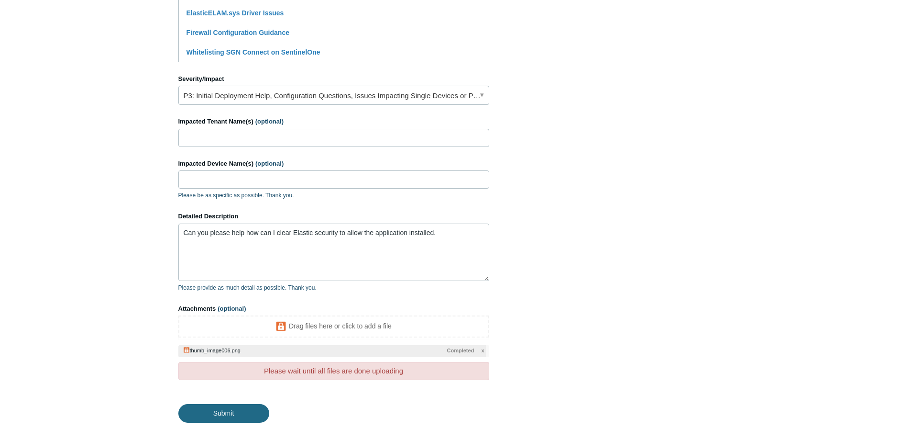  What do you see at coordinates (334, 288) in the screenshot?
I see `p: Please provide as much detail as possible. Thank you.` at bounding box center [334, 288].